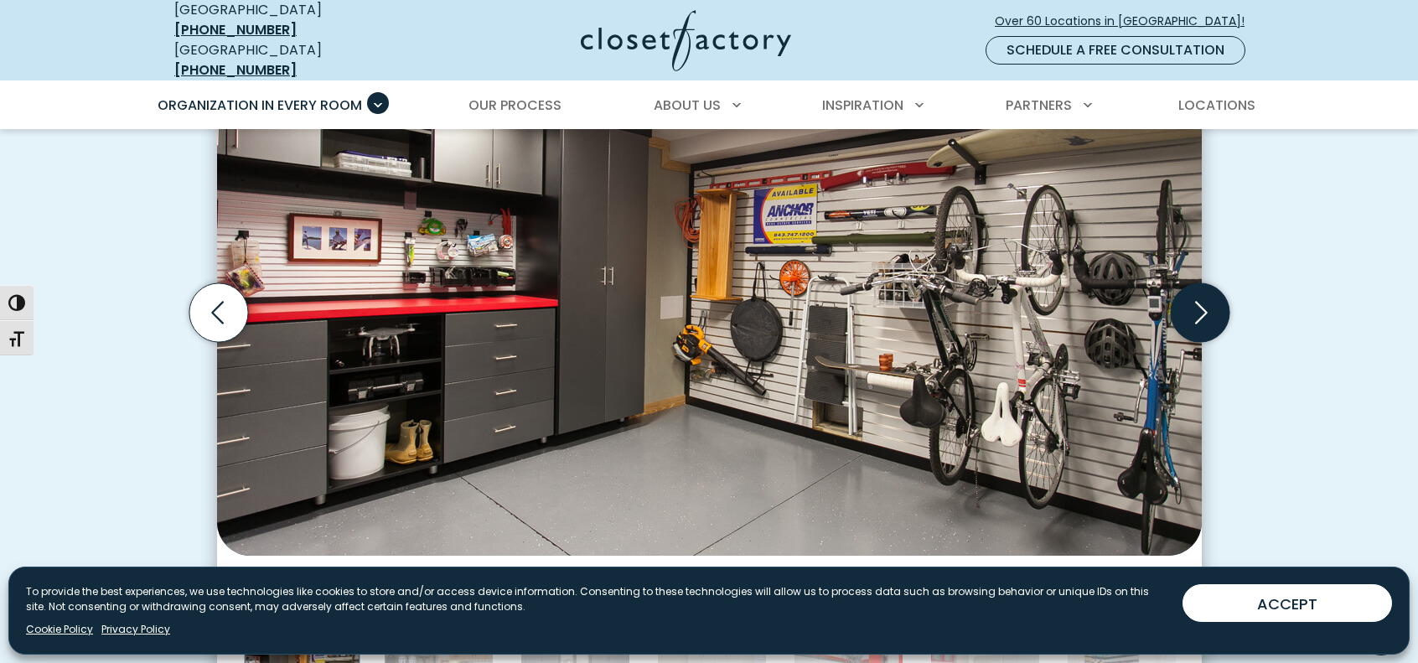 The height and width of the screenshot is (663, 1418). I want to click on span: Partners, so click(1039, 105).